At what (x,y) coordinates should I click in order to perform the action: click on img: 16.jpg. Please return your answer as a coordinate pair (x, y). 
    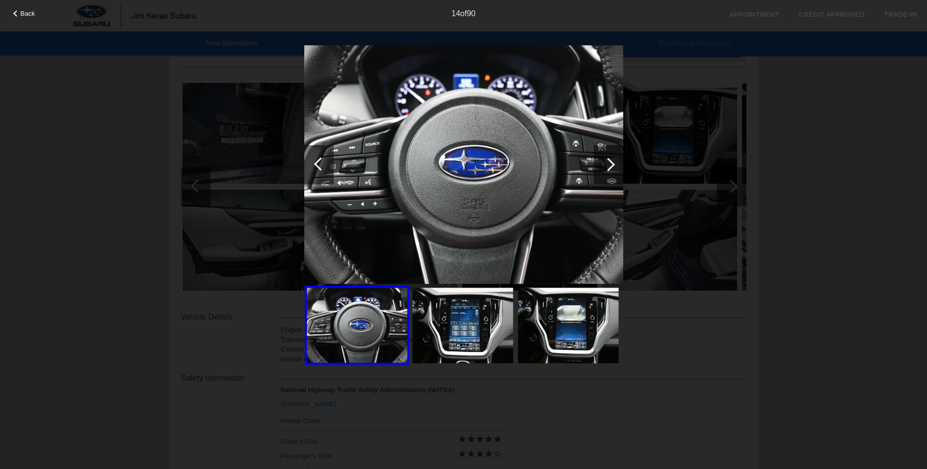
    Looking at the image, I should click on (568, 326).